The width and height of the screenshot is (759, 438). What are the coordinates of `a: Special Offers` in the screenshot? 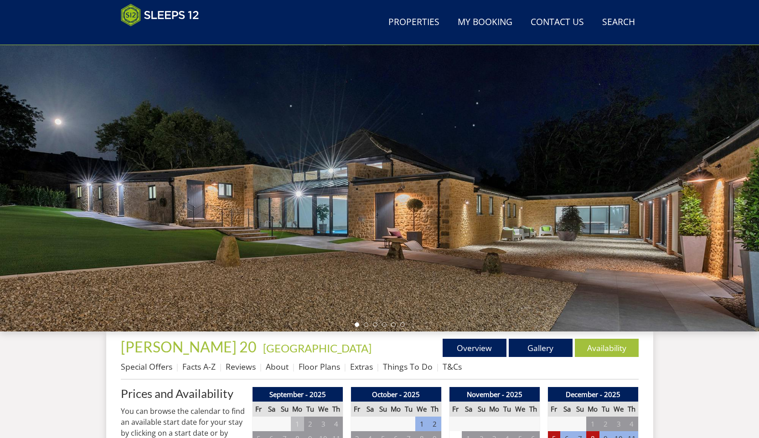 It's located at (146, 367).